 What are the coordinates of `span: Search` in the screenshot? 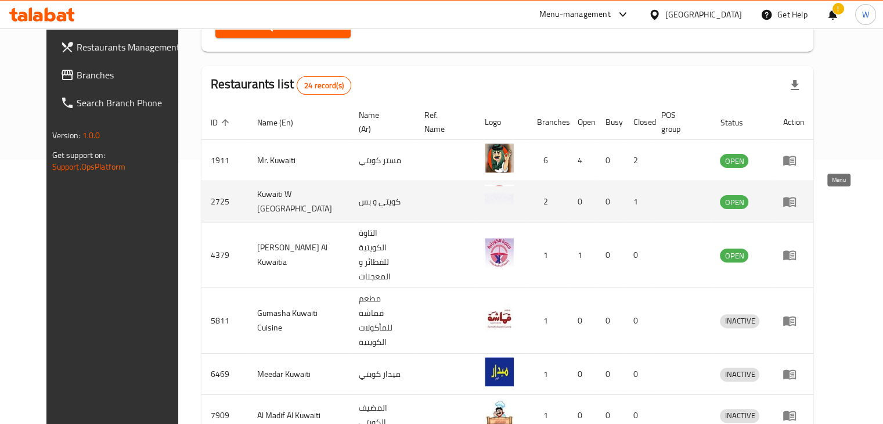 It's located at (283, 27).